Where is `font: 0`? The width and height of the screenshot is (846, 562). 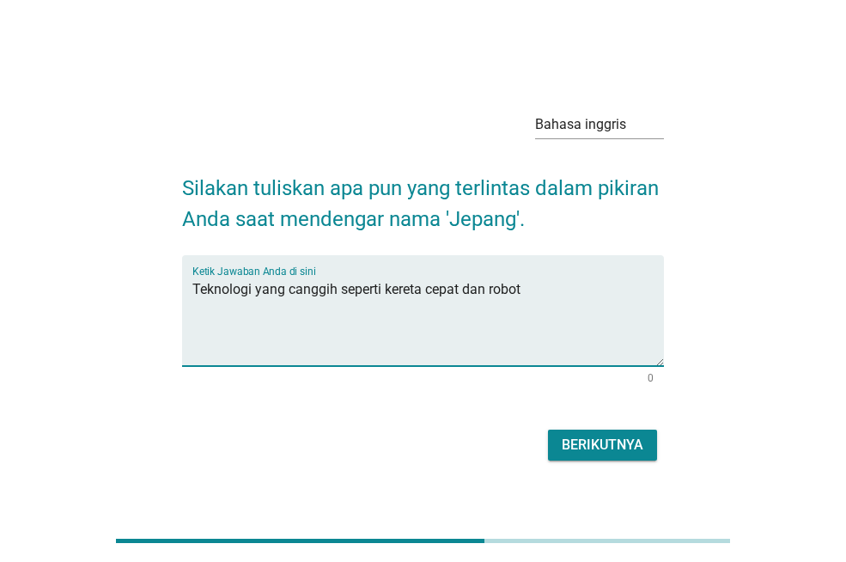 font: 0 is located at coordinates (651, 378).